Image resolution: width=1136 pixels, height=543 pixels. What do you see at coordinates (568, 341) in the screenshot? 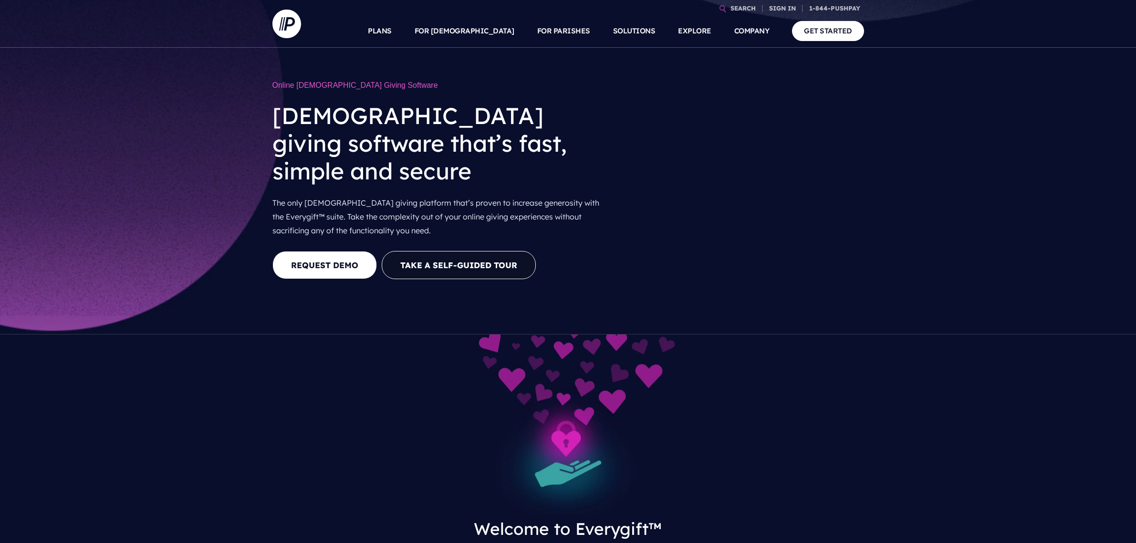
I see `picture: everygift-impact` at bounding box center [568, 341].